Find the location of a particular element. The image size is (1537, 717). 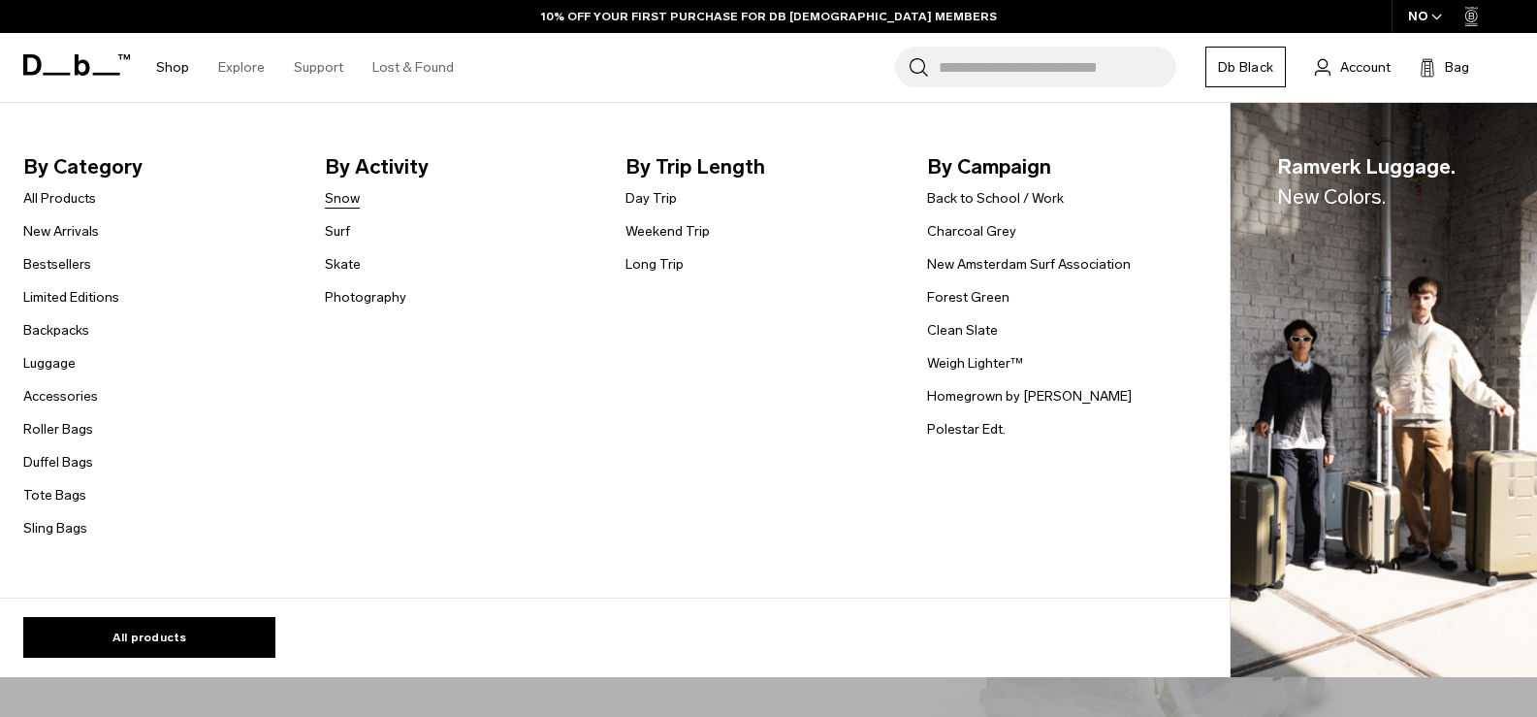

span: By Category is located at coordinates (158, 167).